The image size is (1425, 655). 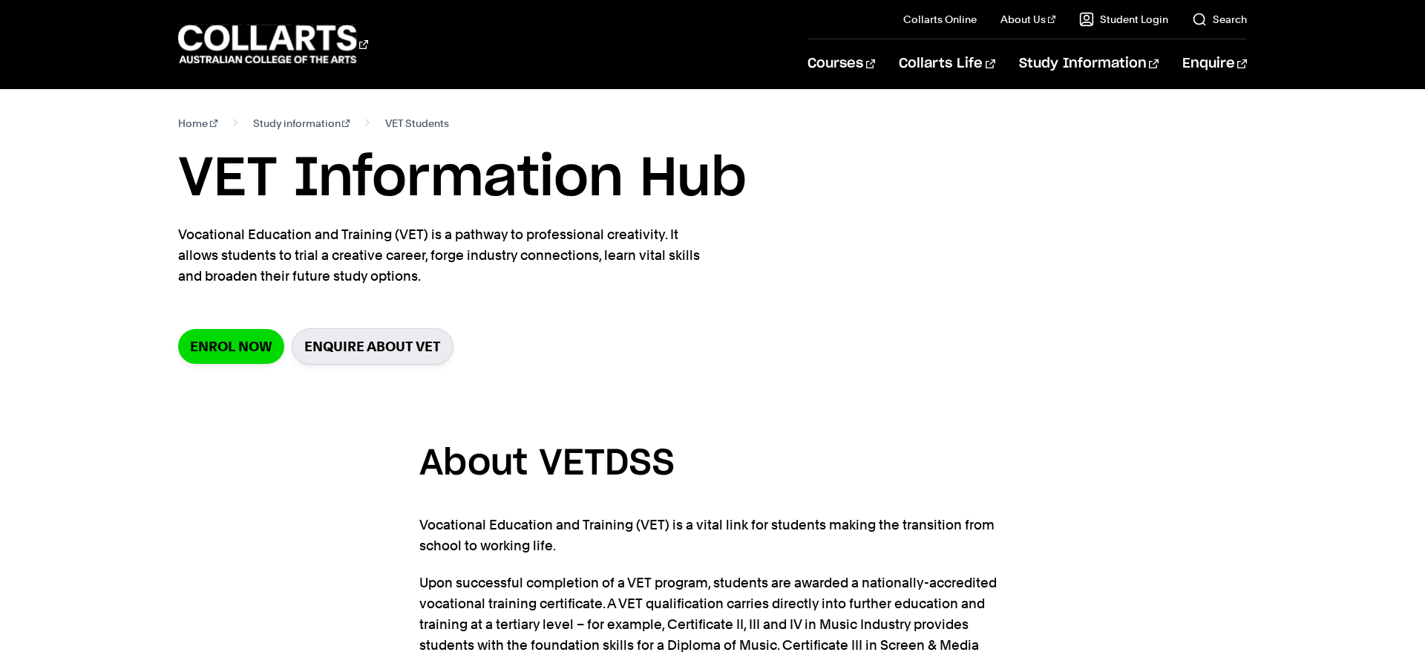 I want to click on h3: About VETDSS, so click(x=712, y=464).